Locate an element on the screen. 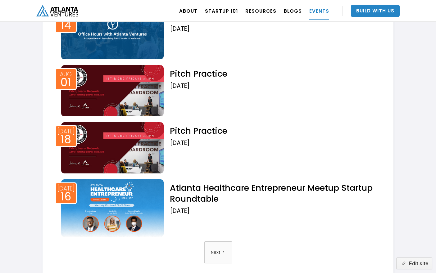 The width and height of the screenshot is (436, 273). a: Startup 101 is located at coordinates (221, 11).